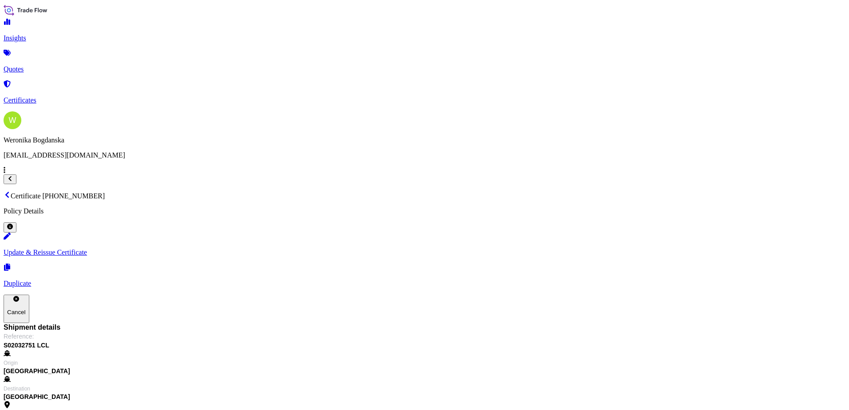  What do you see at coordinates (425, 100) in the screenshot?
I see `p: Certificates` at bounding box center [425, 100].